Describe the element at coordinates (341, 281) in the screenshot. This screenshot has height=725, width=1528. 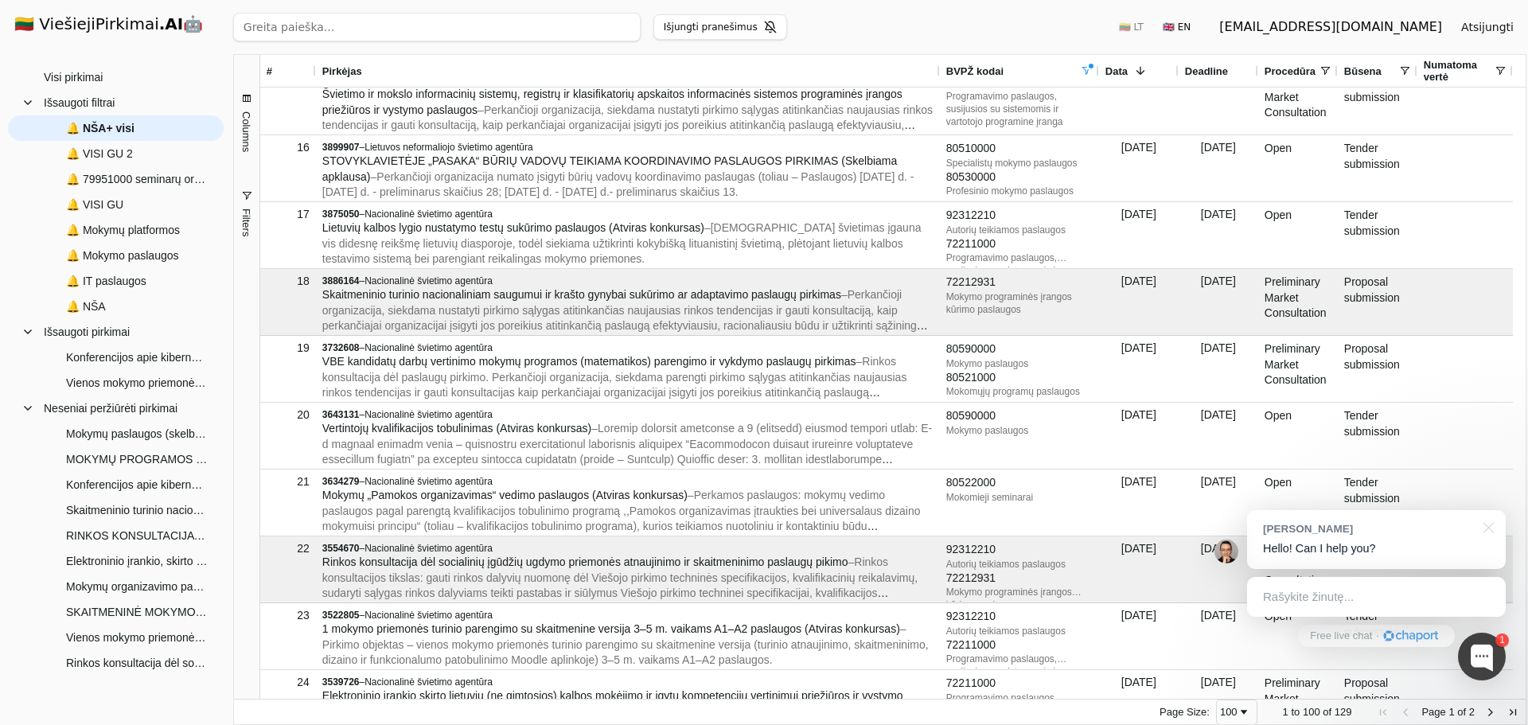
I see `span: 3886164` at that location.